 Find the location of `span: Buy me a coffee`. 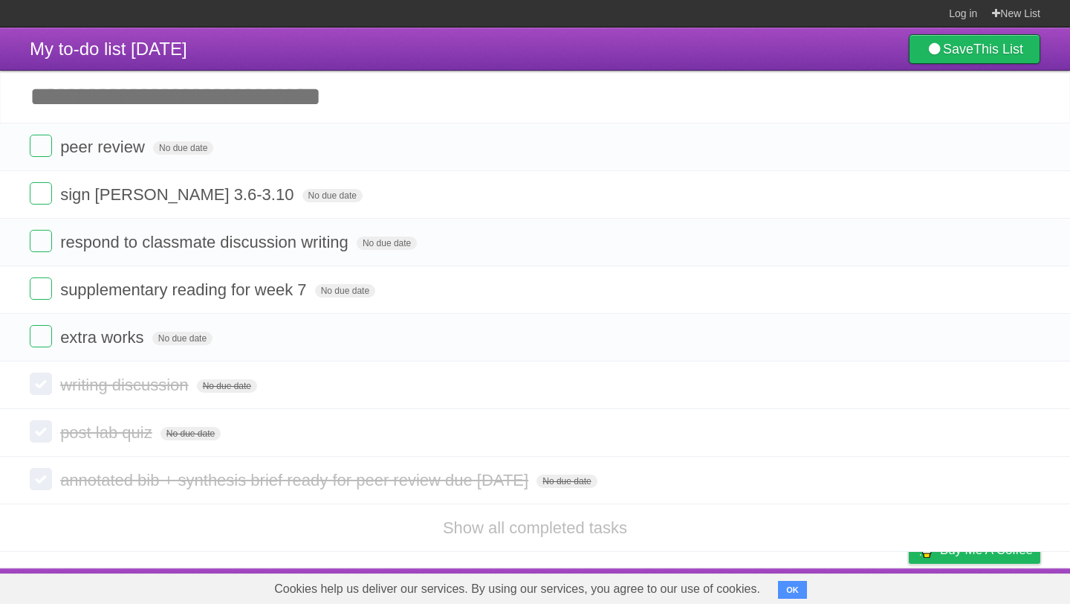

span: Buy me a coffee is located at coordinates (986, 549).